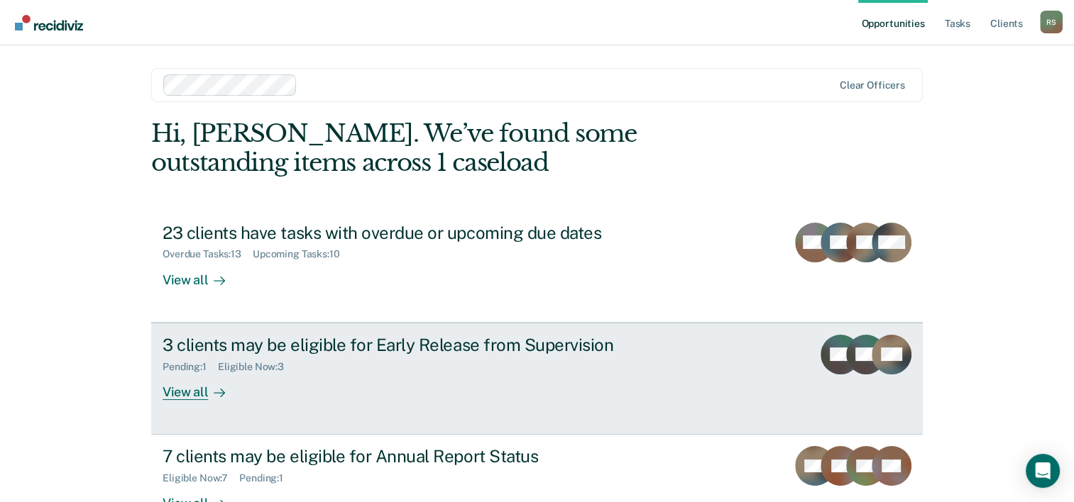 Image resolution: width=1074 pixels, height=502 pixels. What do you see at coordinates (537, 267) in the screenshot?
I see `a: 23 clients have tasks with overdue or upcoming due datesOverdue Tasks:13Upcoming Tasks:10View all` at bounding box center [537, 267].